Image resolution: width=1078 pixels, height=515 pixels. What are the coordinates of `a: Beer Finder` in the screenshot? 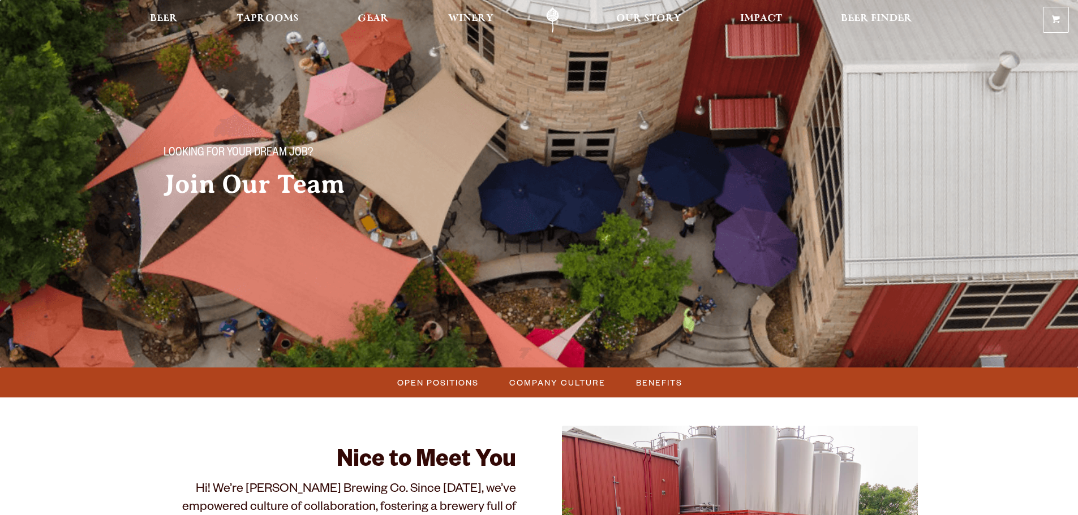 It's located at (876, 20).